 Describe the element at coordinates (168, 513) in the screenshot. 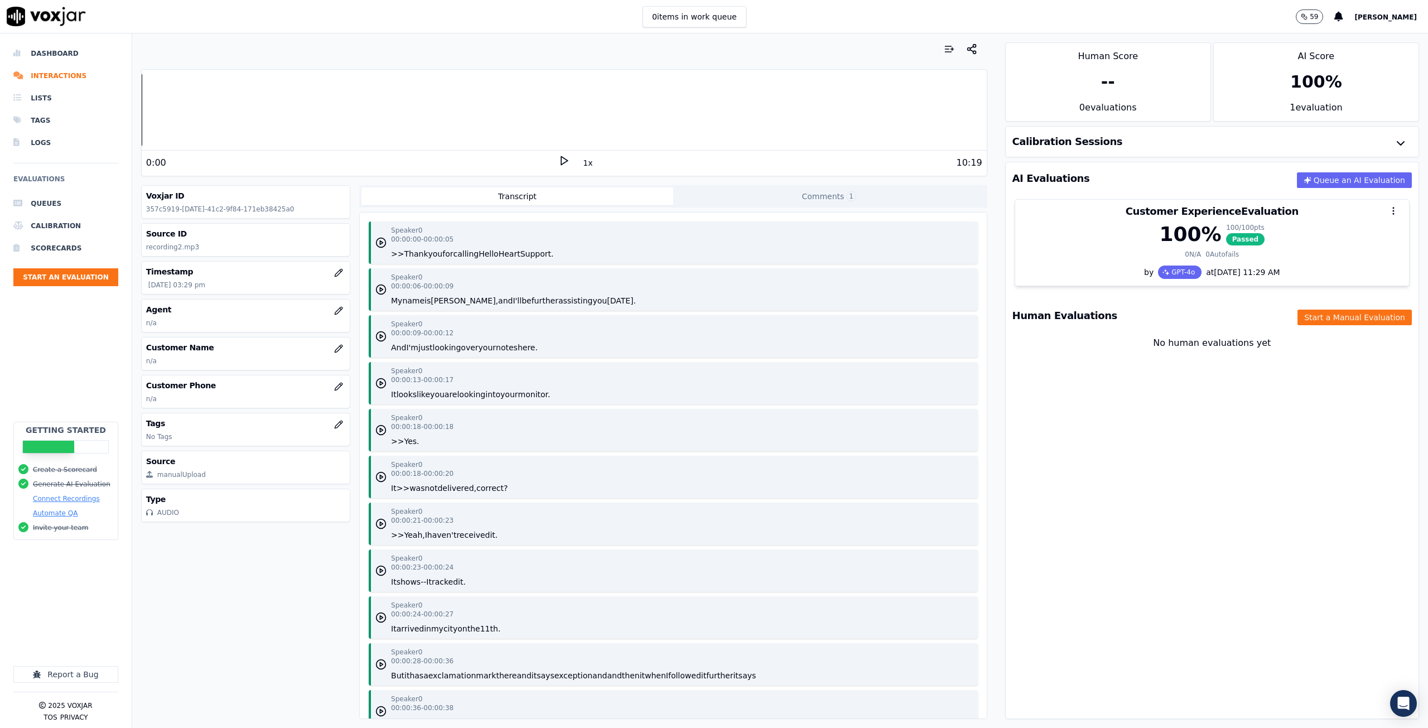

I see `div: AUDIO` at that location.